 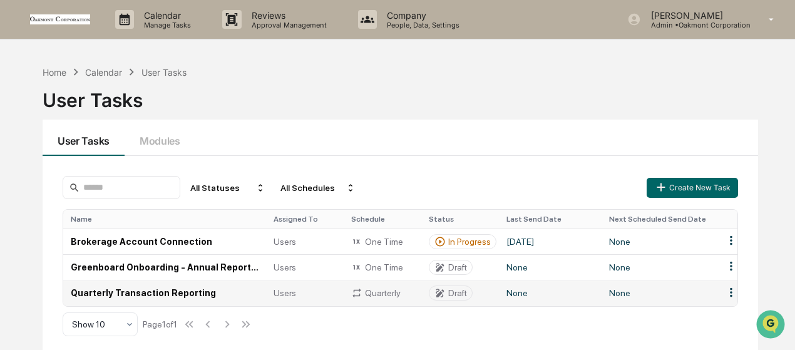 I want to click on th: Assigned To, so click(x=305, y=219).